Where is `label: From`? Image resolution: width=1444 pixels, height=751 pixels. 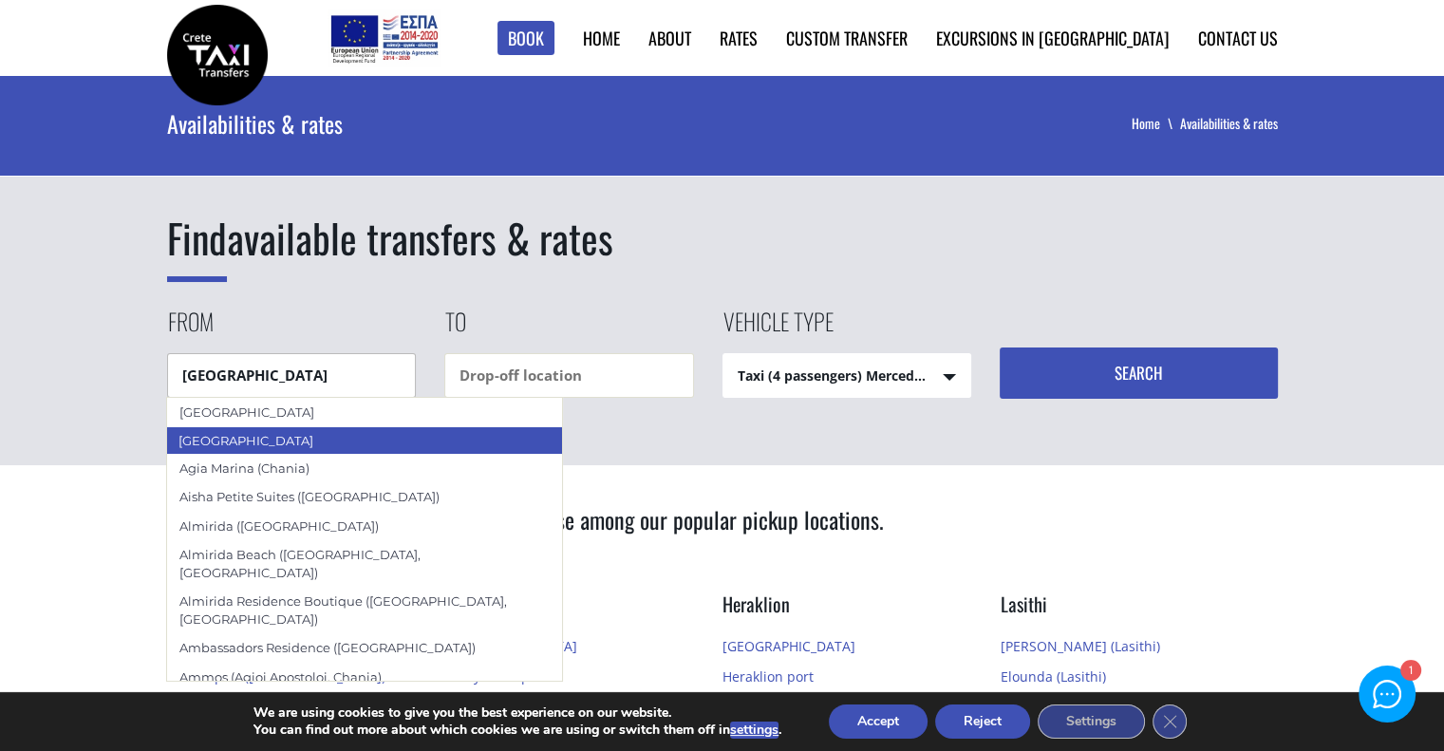
label: From is located at coordinates (190, 328).